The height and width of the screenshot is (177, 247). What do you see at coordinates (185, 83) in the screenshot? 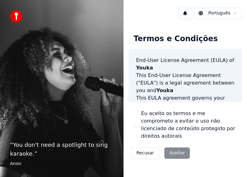
I see `p: This End-User License Agreement ("EULA") is a legal agreement between you and` at bounding box center [185, 83].